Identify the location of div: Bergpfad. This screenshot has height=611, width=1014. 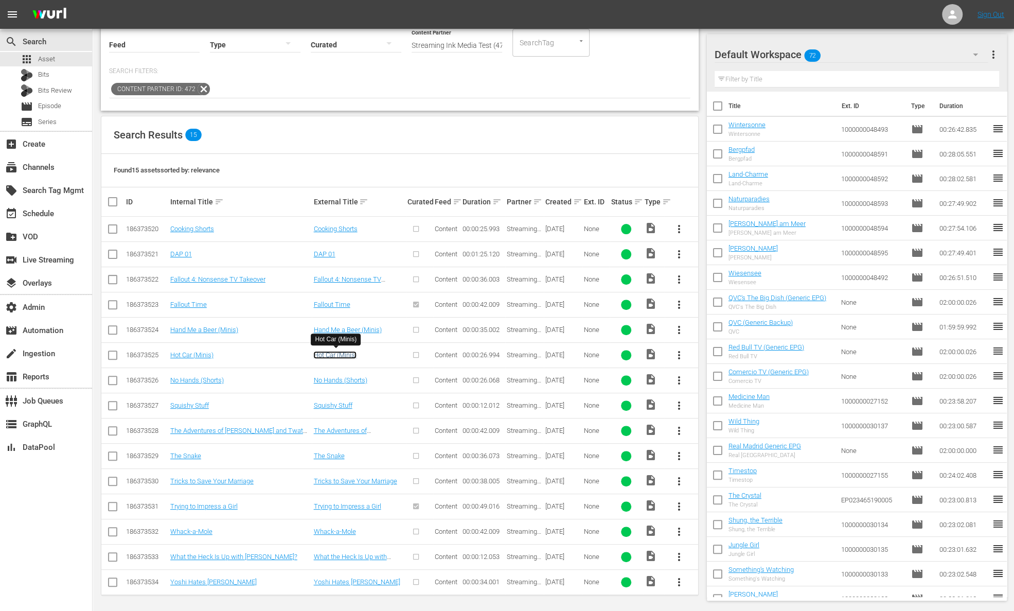
(741, 158).